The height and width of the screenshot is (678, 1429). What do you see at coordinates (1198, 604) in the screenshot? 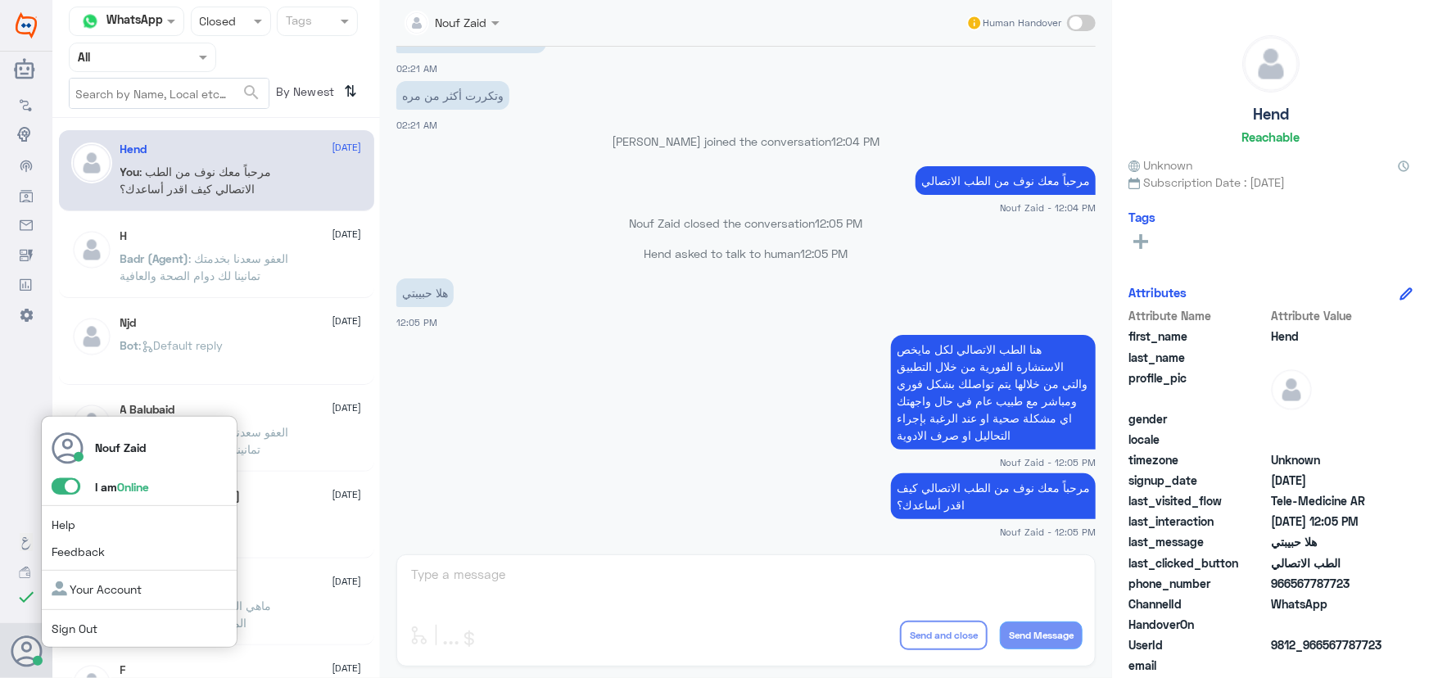
I see `span: ChannelId` at bounding box center [1198, 604].